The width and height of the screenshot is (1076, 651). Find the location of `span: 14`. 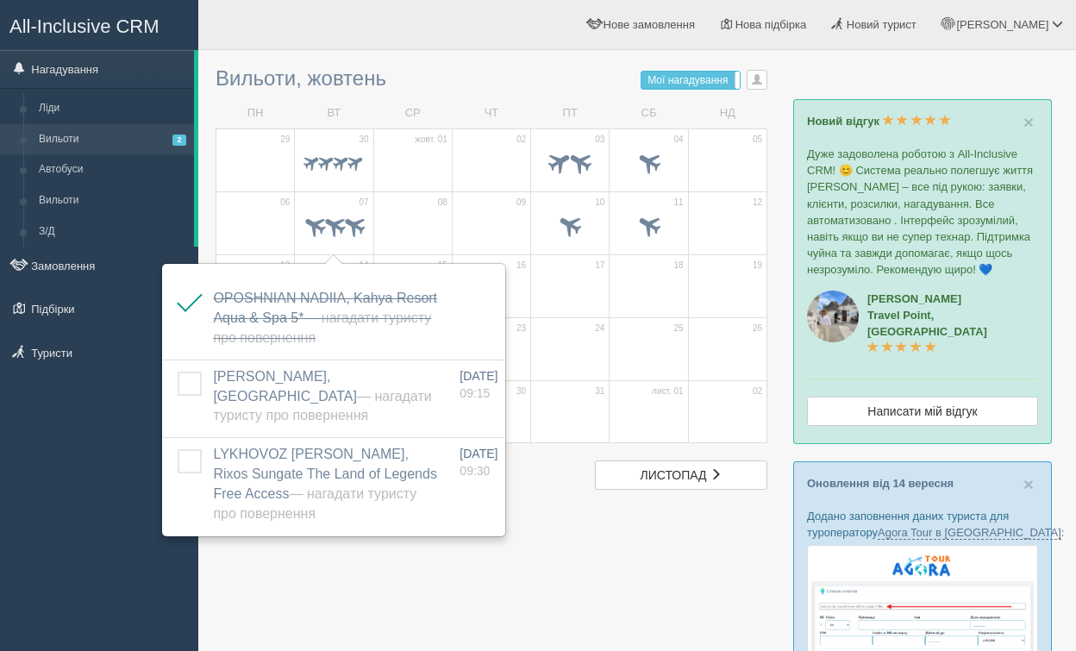

span: 14 is located at coordinates (363, 266).